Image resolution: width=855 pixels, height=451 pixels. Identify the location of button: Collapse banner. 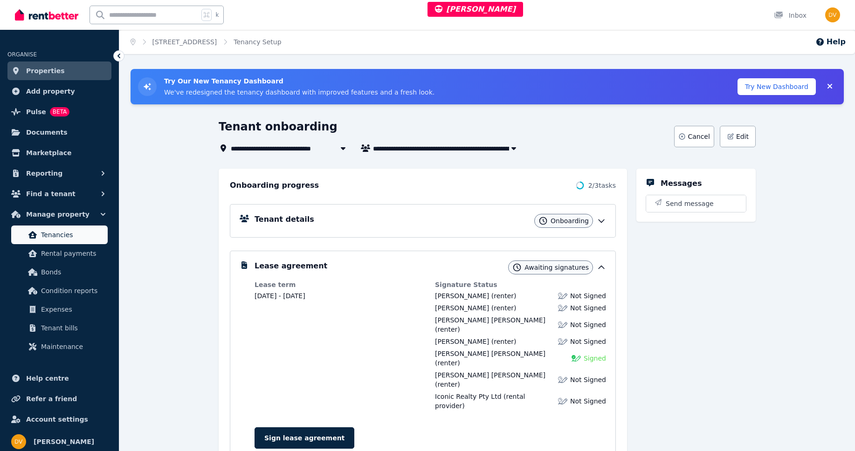
(830, 87).